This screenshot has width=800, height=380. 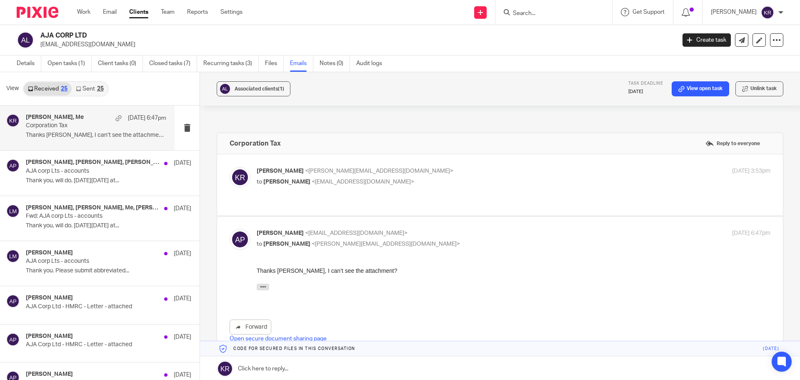 What do you see at coordinates (250, 327) in the screenshot?
I see `a: Forward` at bounding box center [250, 327].